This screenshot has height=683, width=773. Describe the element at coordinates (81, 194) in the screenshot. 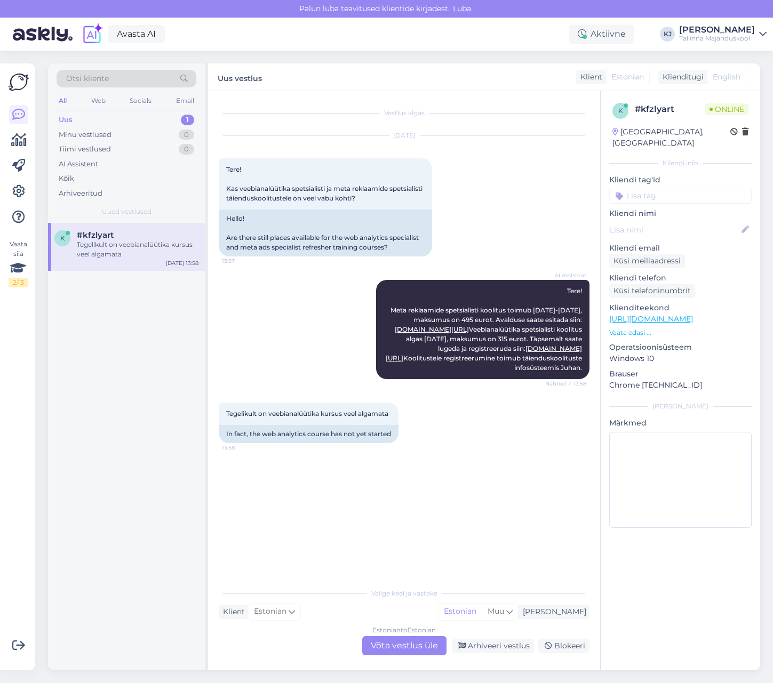

I see `div: Arhiveeritud` at that location.